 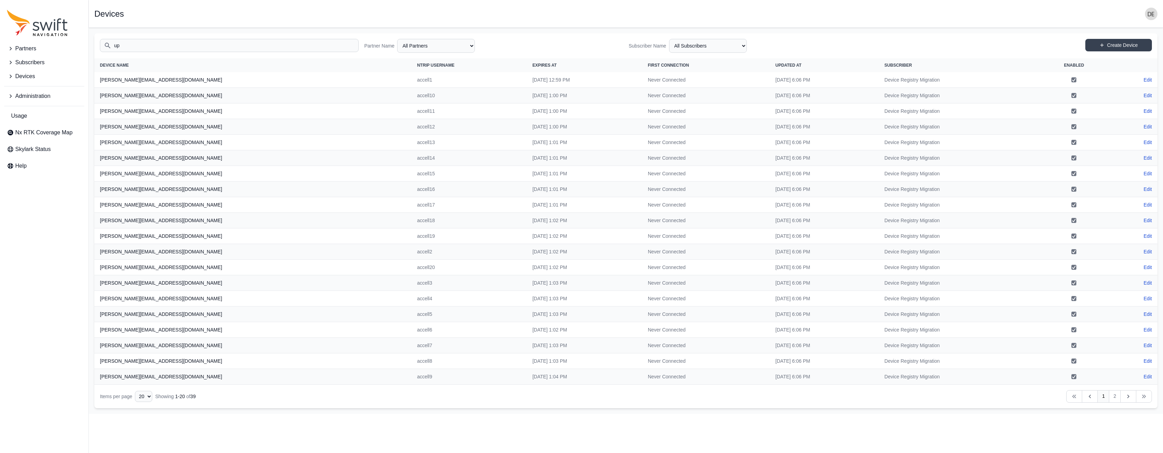 What do you see at coordinates (193, 396) in the screenshot?
I see `span: 39` at bounding box center [193, 396].